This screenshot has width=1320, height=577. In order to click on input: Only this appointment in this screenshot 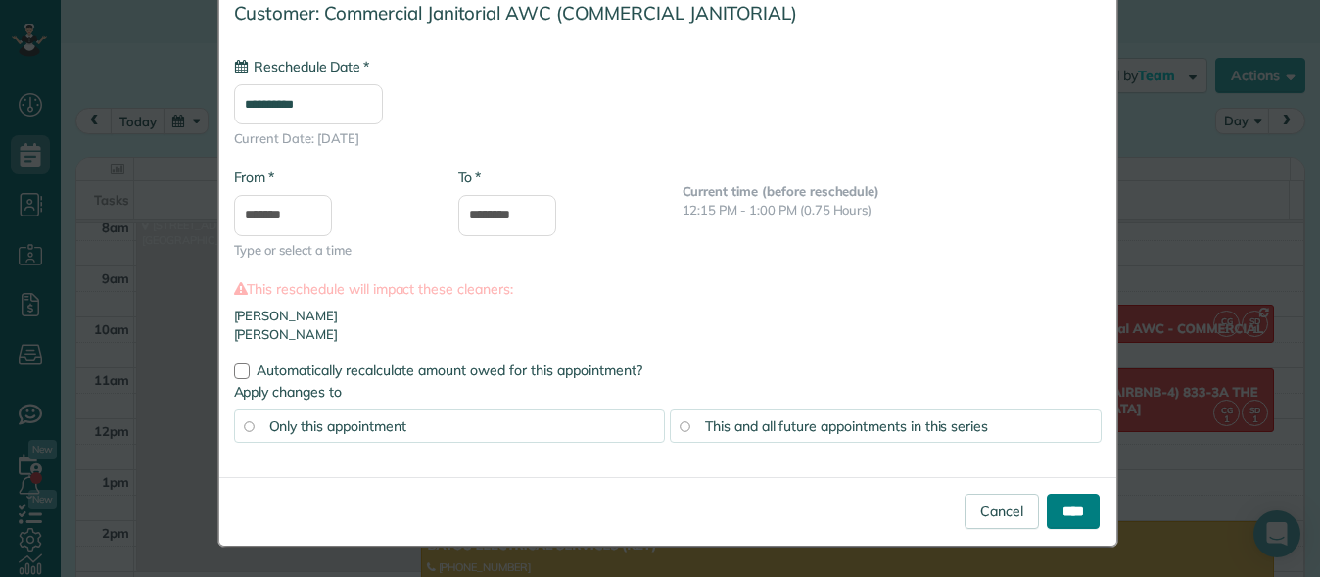, I will do `click(249, 426)`.